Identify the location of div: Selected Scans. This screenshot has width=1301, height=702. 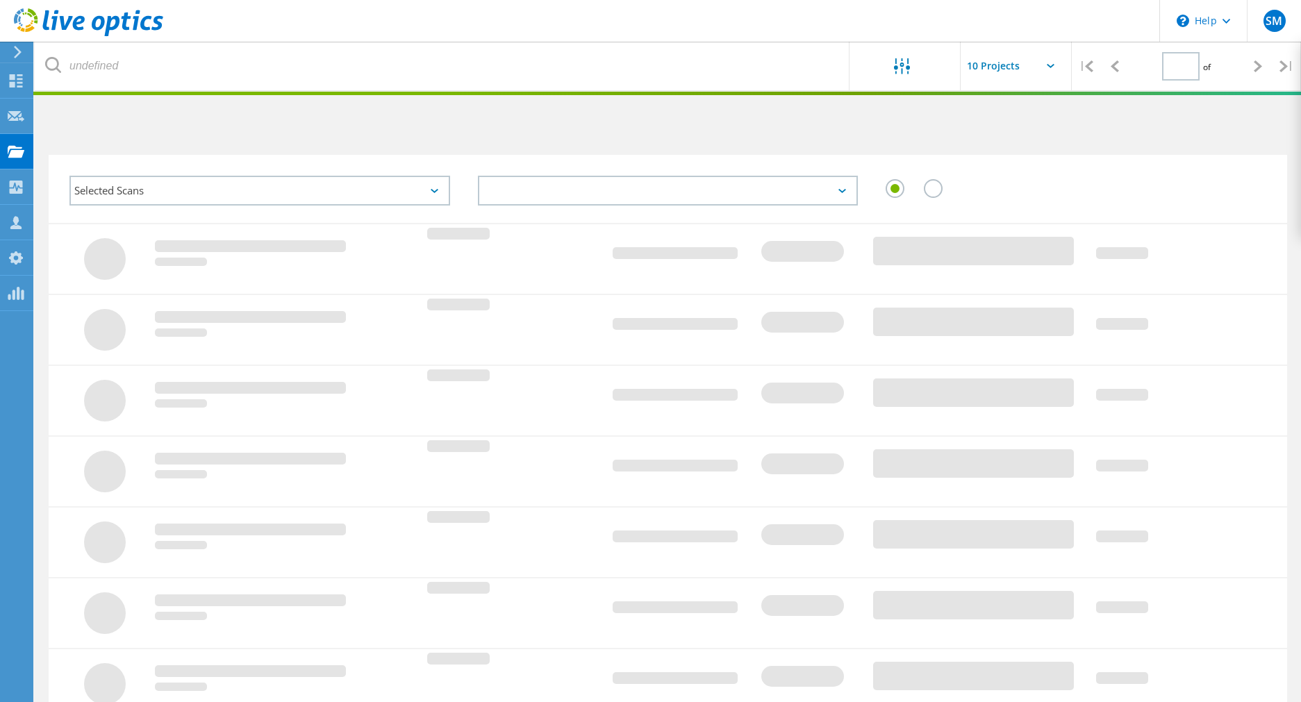
(260, 190).